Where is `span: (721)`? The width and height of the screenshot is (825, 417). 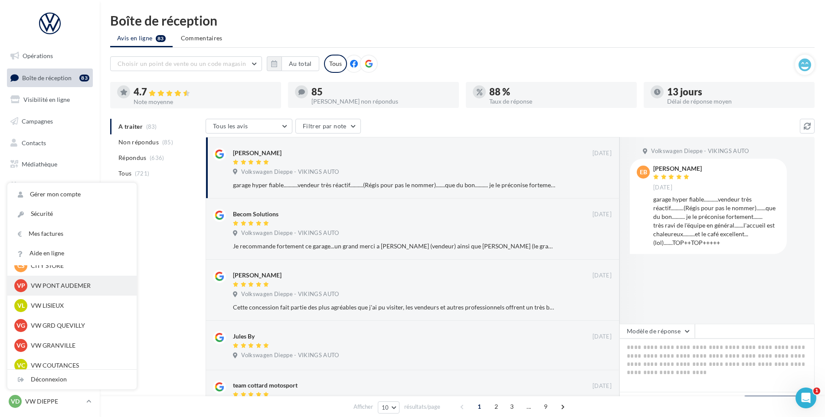
span: (721) is located at coordinates (142, 173).